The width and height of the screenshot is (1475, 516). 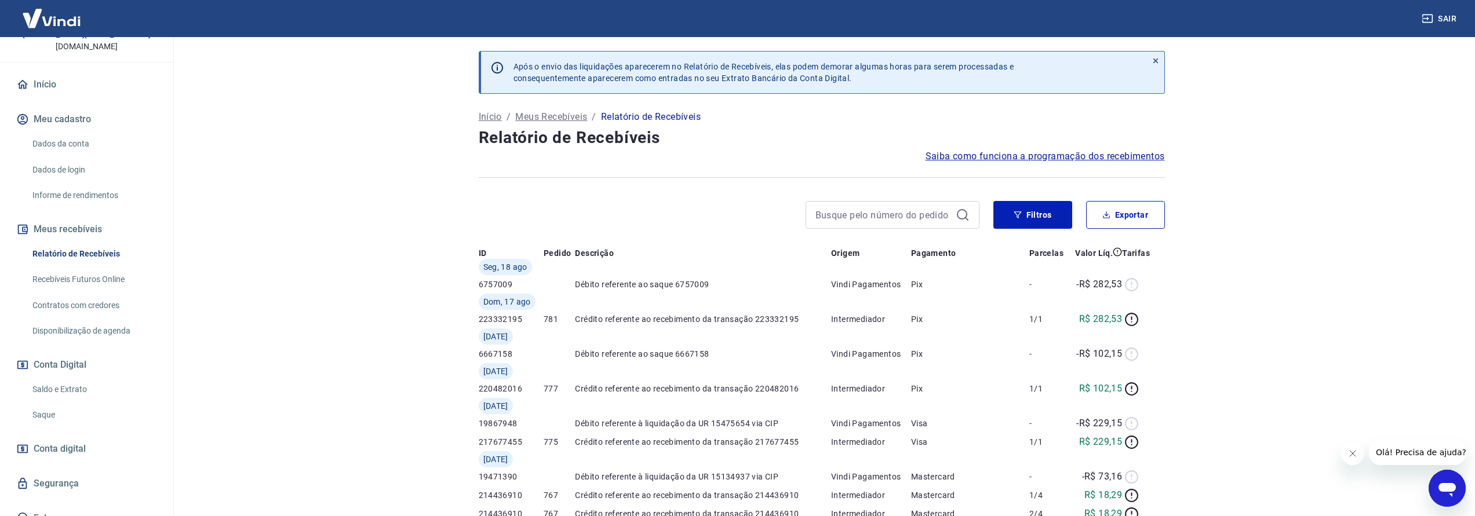 What do you see at coordinates (93, 389) in the screenshot?
I see `a: Saldo e Extrato` at bounding box center [93, 389].